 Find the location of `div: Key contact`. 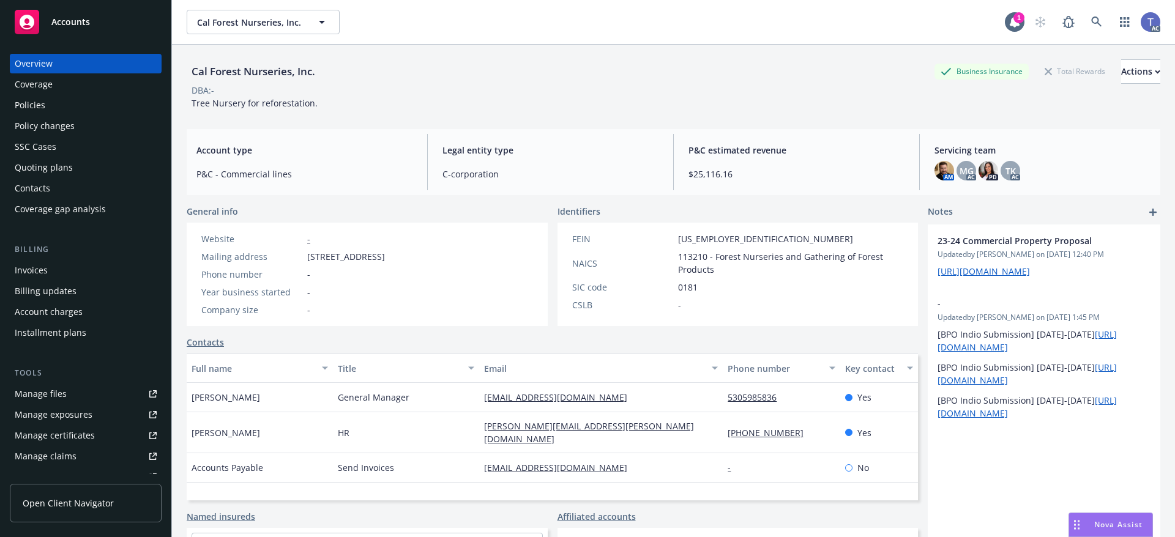

div: Key contact is located at coordinates (872, 368).